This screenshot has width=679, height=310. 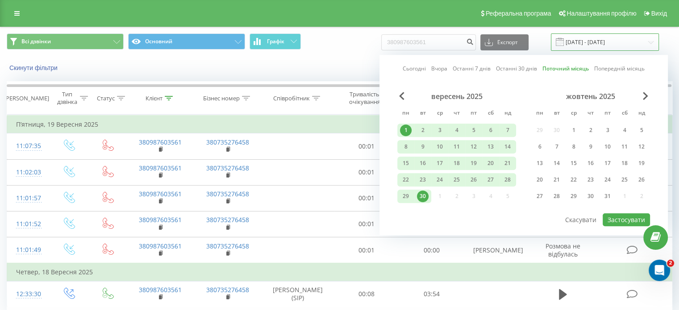 What do you see at coordinates (422, 180) in the screenshot?
I see `div: 23` at bounding box center [422, 180].